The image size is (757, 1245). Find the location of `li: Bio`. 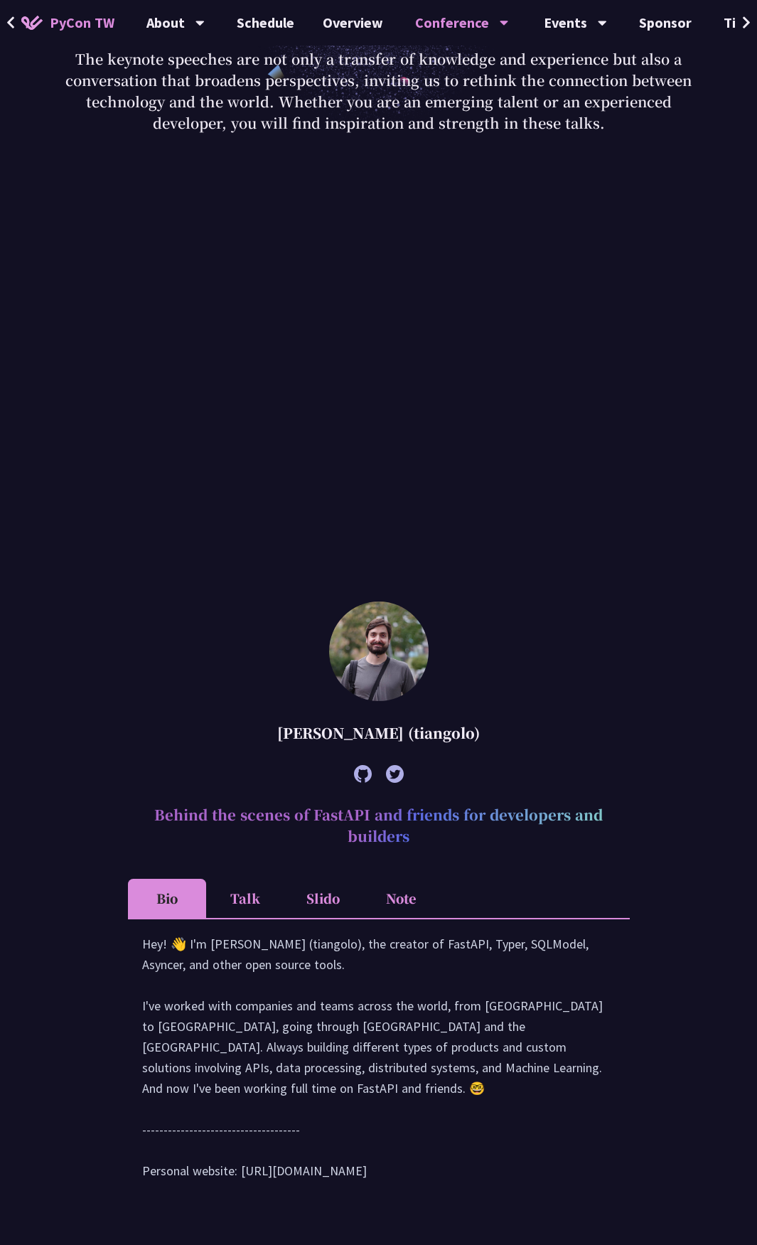

li: Bio is located at coordinates (167, 898).